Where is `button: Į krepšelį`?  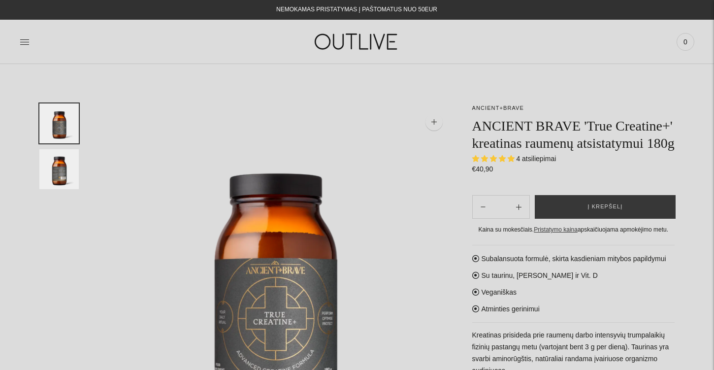
button: Į krepšelį is located at coordinates (605, 207).